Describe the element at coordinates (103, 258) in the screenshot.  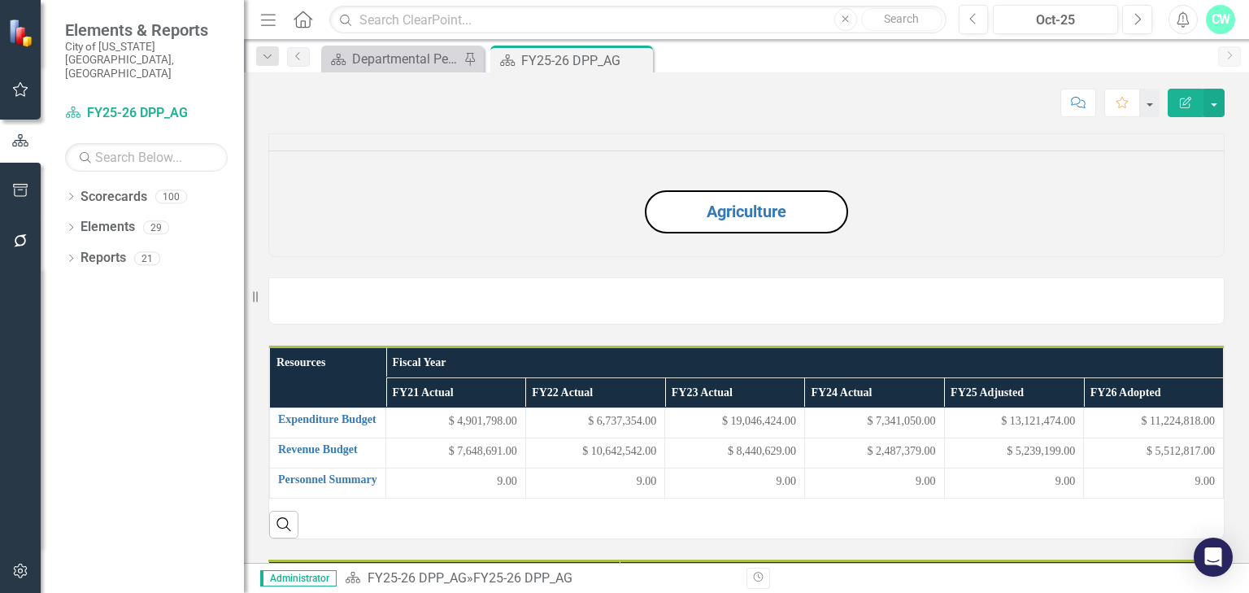
I see `a: Reports` at that location.